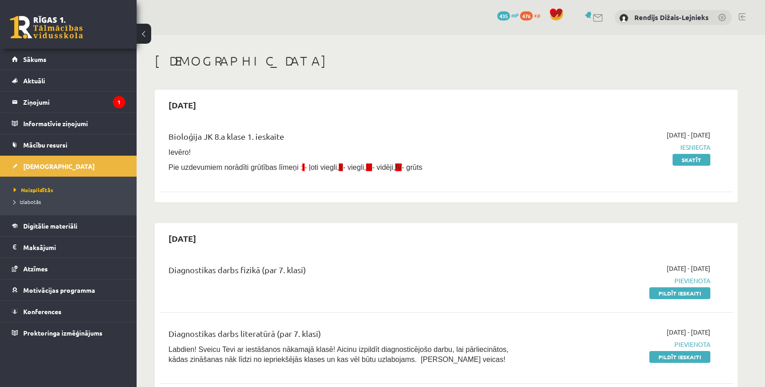 The height and width of the screenshot is (387, 765). What do you see at coordinates (68, 290) in the screenshot?
I see `a: Motivācijas programma` at bounding box center [68, 290].